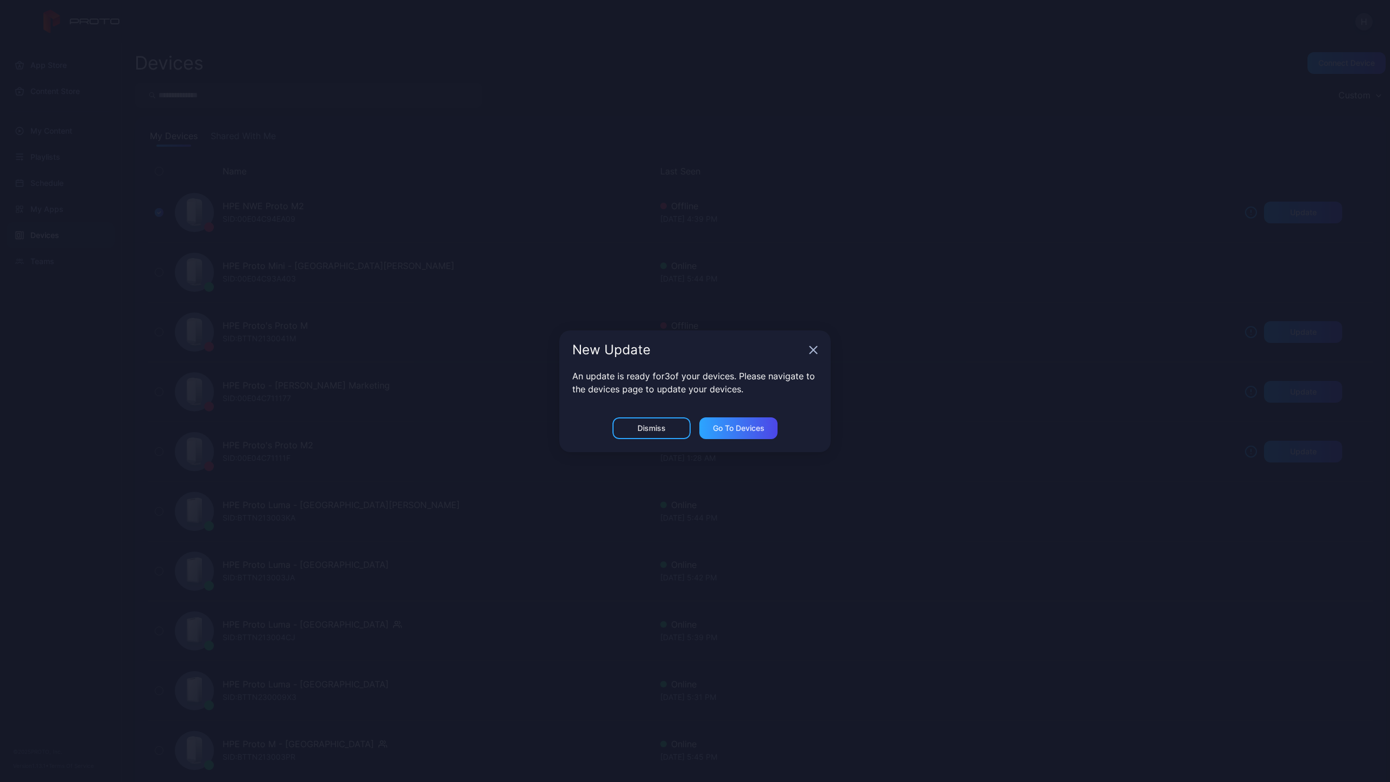 The image size is (1390, 782). Describe the element at coordinates (739, 428) in the screenshot. I see `div: Go to devices` at that location.